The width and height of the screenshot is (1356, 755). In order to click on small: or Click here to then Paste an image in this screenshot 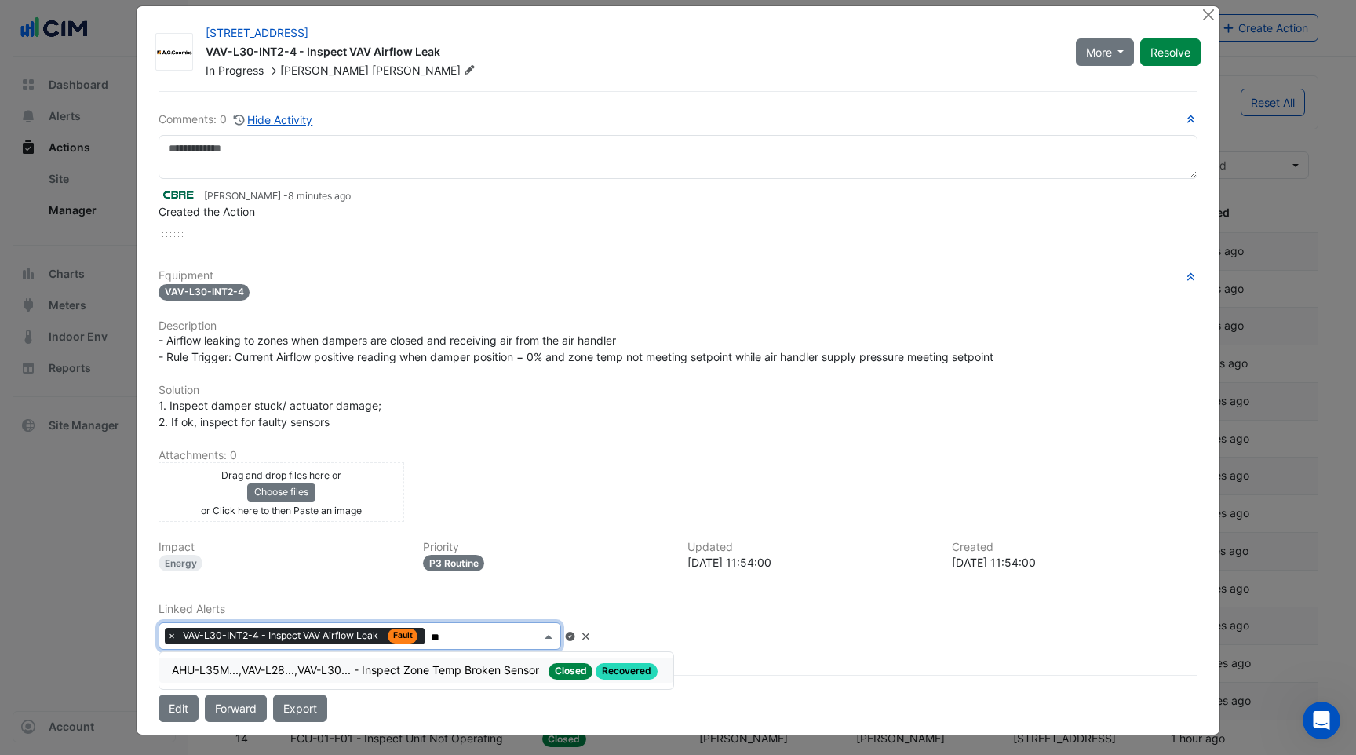, I will do `click(281, 510)`.